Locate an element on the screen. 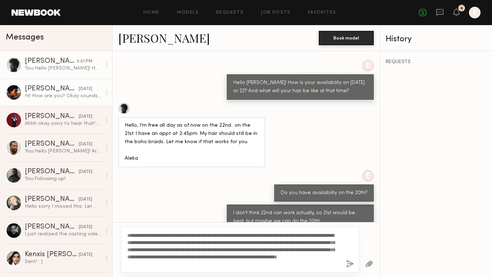  a: Book model is located at coordinates (346, 37).